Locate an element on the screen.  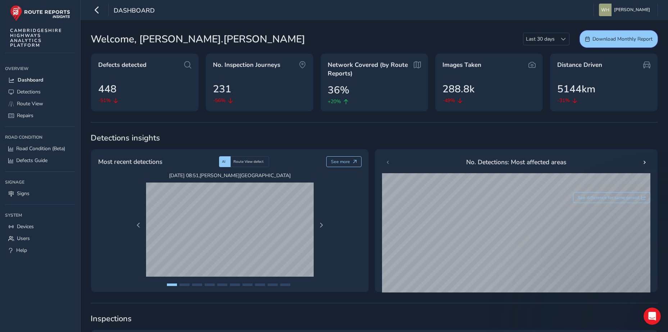
div: Route View defect is located at coordinates (250, 162).